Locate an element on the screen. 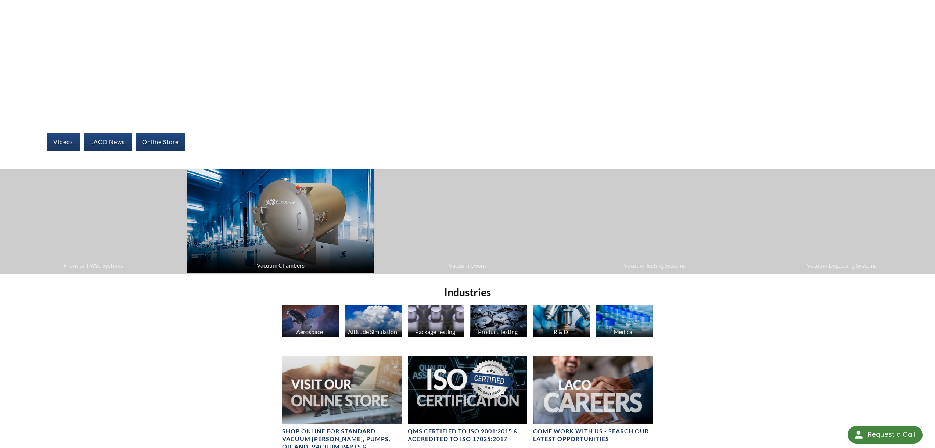 The width and height of the screenshot is (935, 448). a: Vacuum Testing Systems is located at coordinates (654, 221).